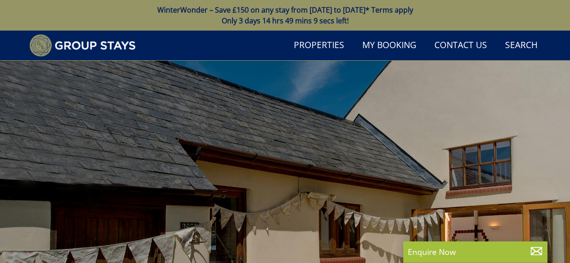 The height and width of the screenshot is (263, 570). Describe the element at coordinates (460, 45) in the screenshot. I see `a: Contact Us` at that location.